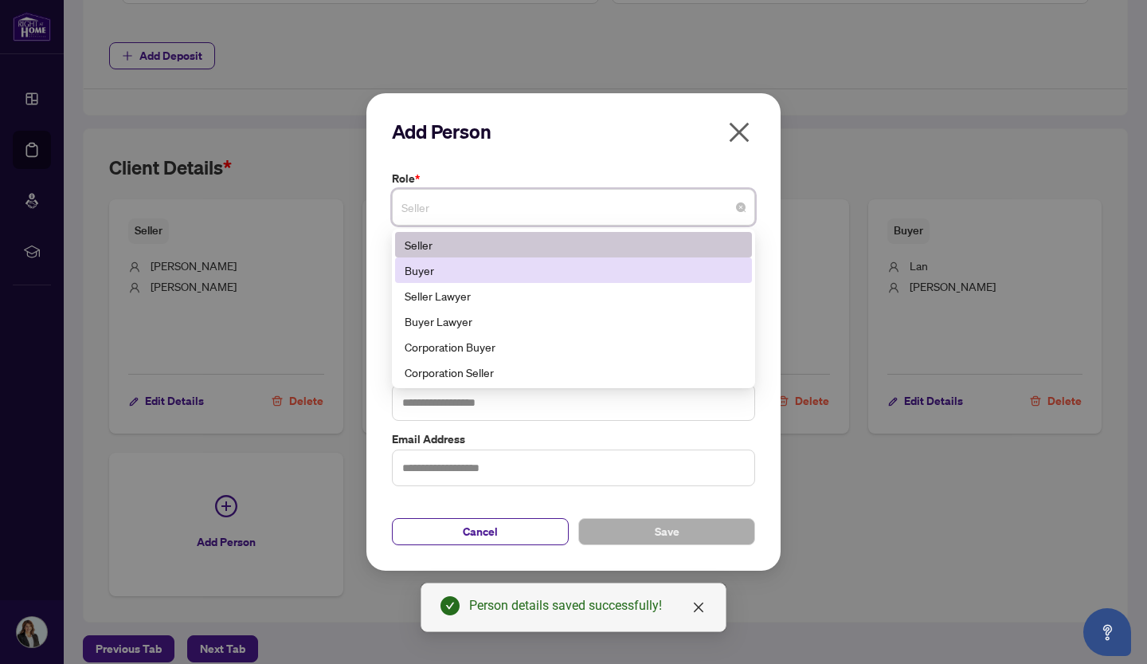 This screenshot has height=664, width=1147. What do you see at coordinates (574, 131) in the screenshot?
I see `h2: Add Person` at bounding box center [574, 131].